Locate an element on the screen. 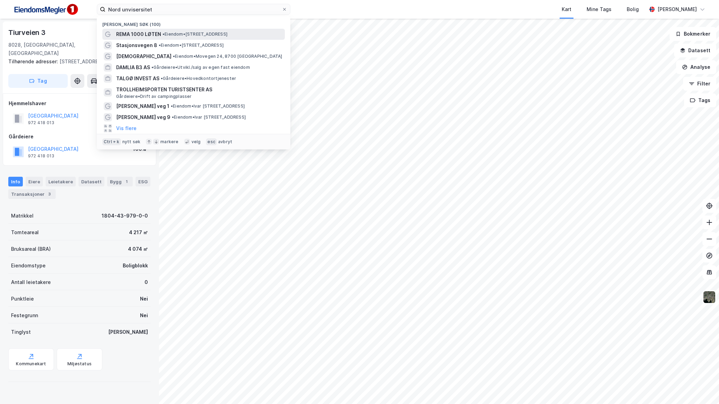 The image size is (719, 404). div: esc is located at coordinates (211, 142).